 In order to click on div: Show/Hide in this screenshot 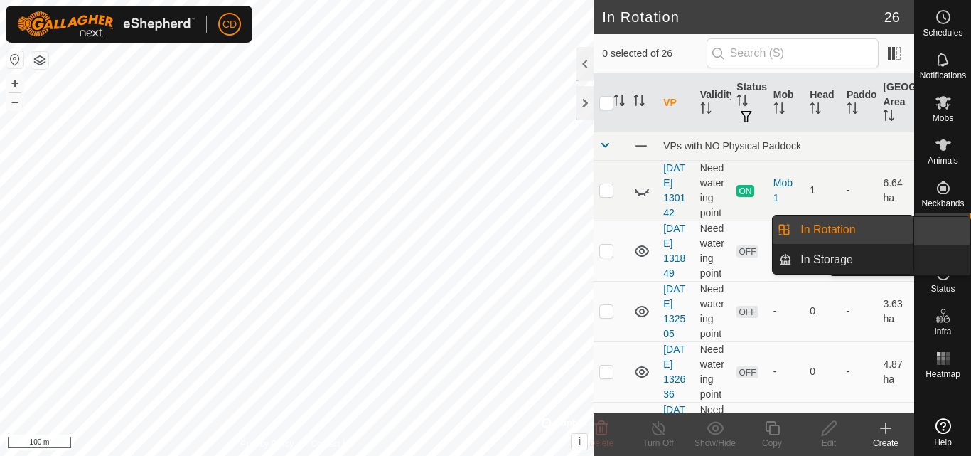, I will do `click(715, 443)`.